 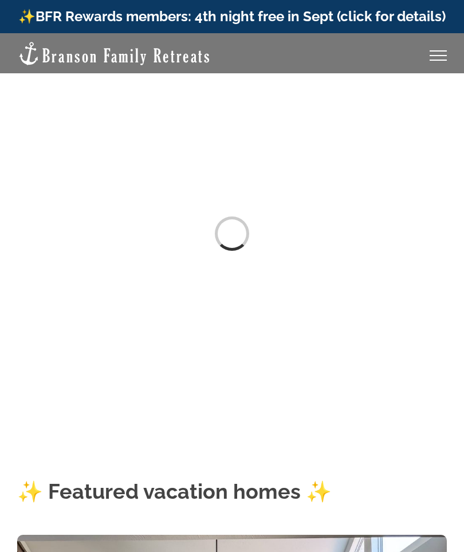 What do you see at coordinates (232, 541) in the screenshot?
I see `a: Skye Retreat at Table Rock Lake-3004-Edit` at bounding box center [232, 541].